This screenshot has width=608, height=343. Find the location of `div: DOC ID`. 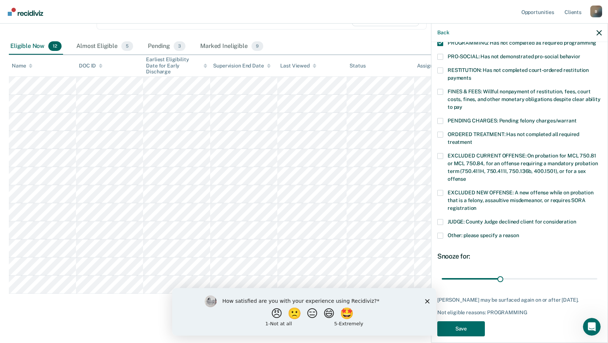

div: DOC ID is located at coordinates (91, 66).